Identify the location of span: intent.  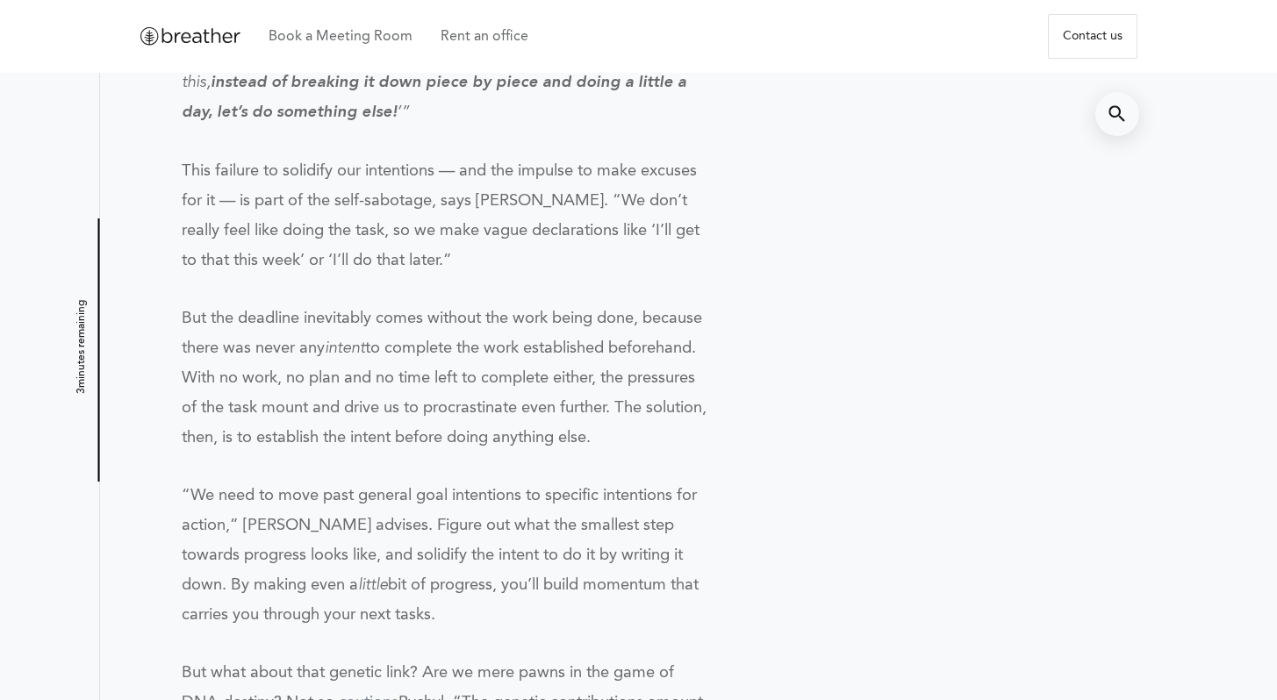
(345, 348).